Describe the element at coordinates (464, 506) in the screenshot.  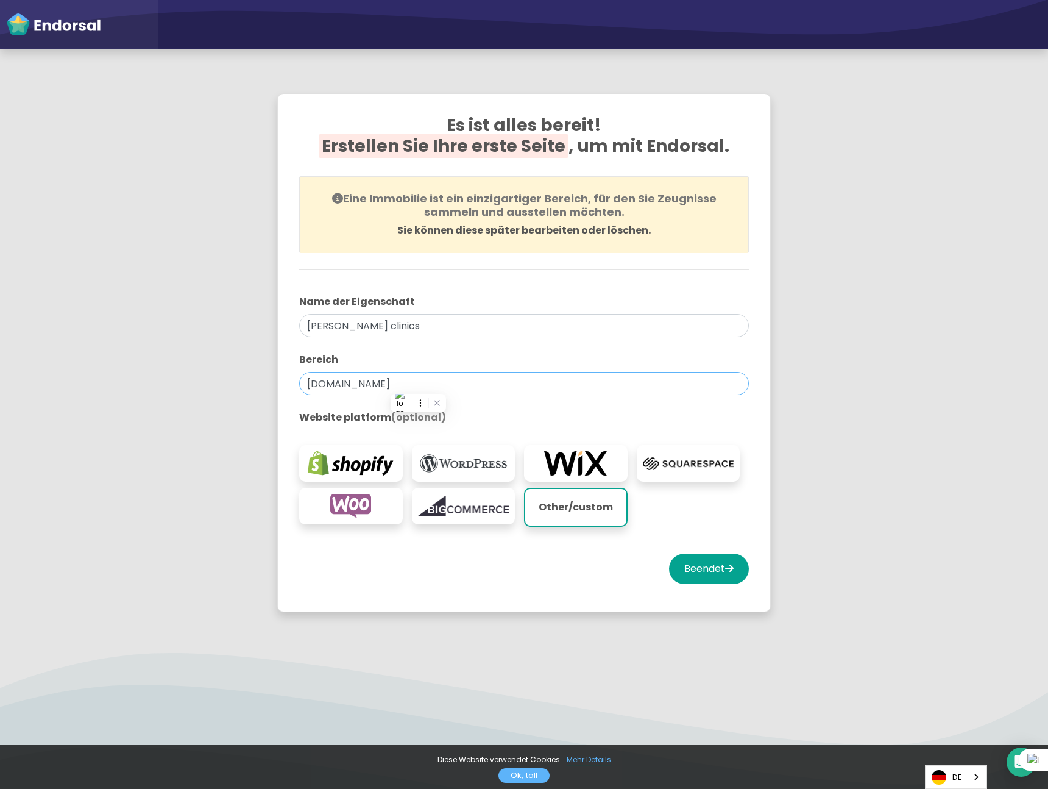
I see `img: bigcommerce.com-logo.png` at that location.